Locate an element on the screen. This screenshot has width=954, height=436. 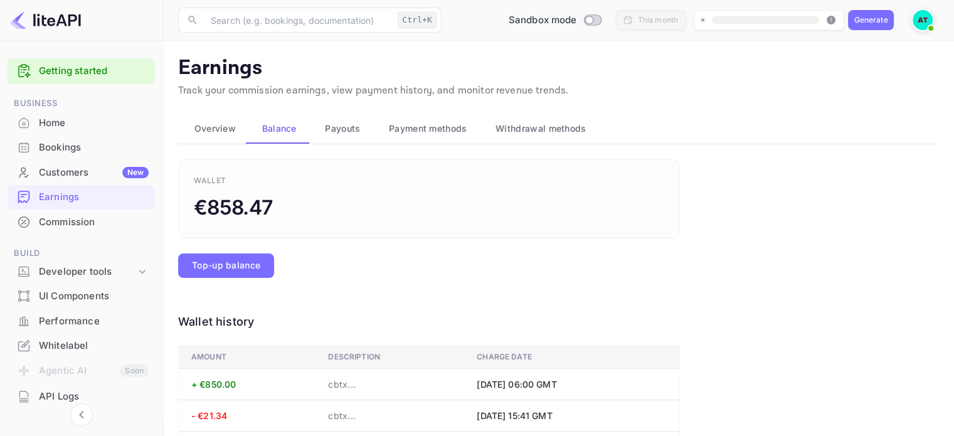
div: New is located at coordinates (136, 173).